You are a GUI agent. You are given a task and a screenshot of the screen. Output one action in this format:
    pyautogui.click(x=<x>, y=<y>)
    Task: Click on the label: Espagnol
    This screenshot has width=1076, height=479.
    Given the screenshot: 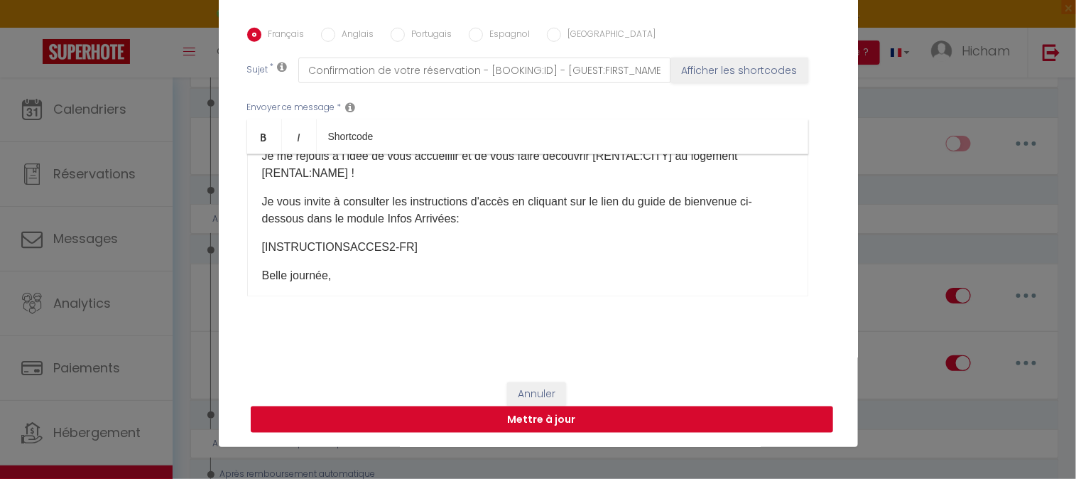 What is the action you would take?
    pyautogui.click(x=506, y=36)
    